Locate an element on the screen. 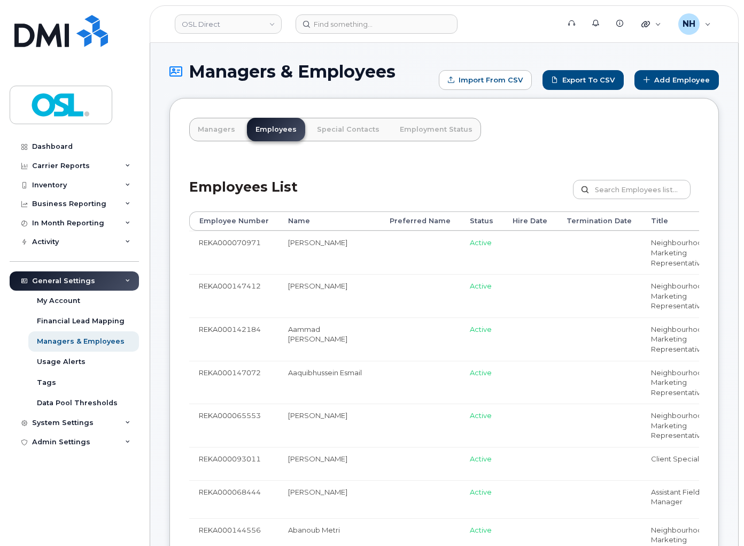  td: Assistant Field Manager is located at coordinates (679, 498).